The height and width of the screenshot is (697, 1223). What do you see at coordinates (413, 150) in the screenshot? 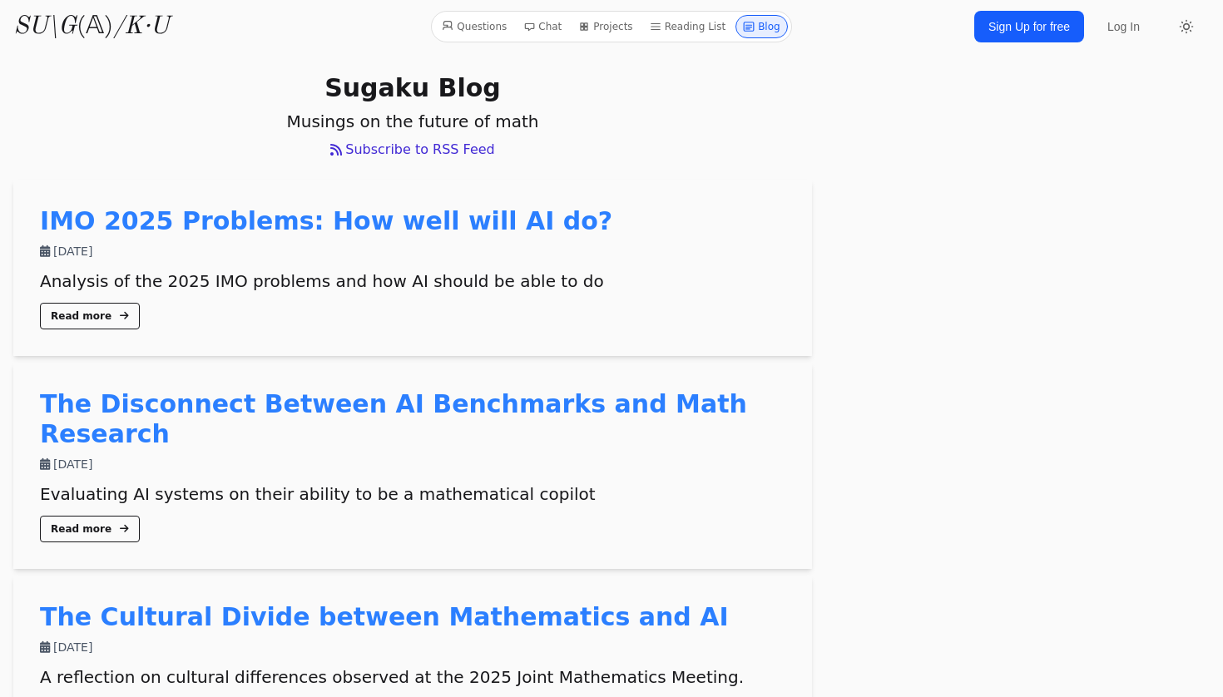
I see `a: Subscribe to RSS Feed` at bounding box center [413, 150].